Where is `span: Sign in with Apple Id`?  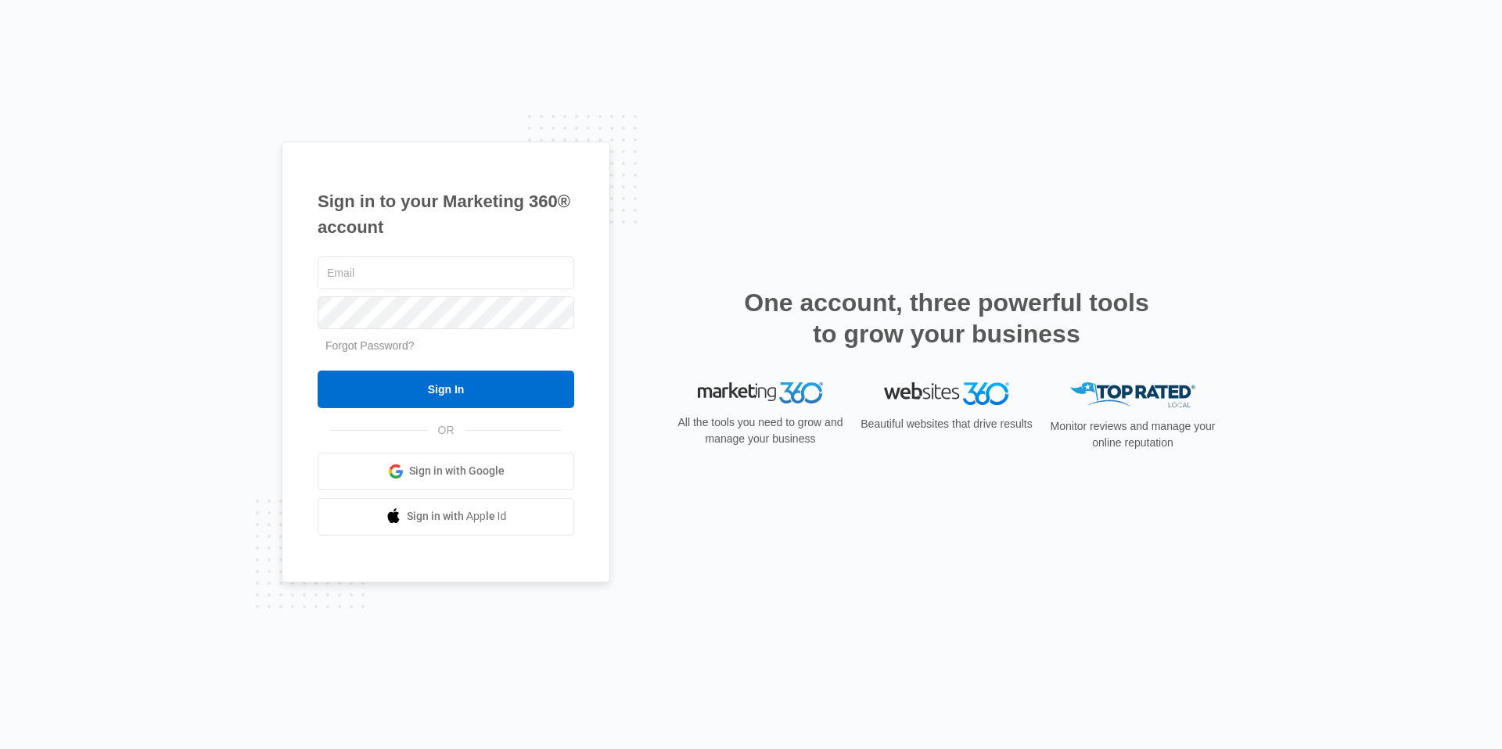 span: Sign in with Apple Id is located at coordinates (457, 516).